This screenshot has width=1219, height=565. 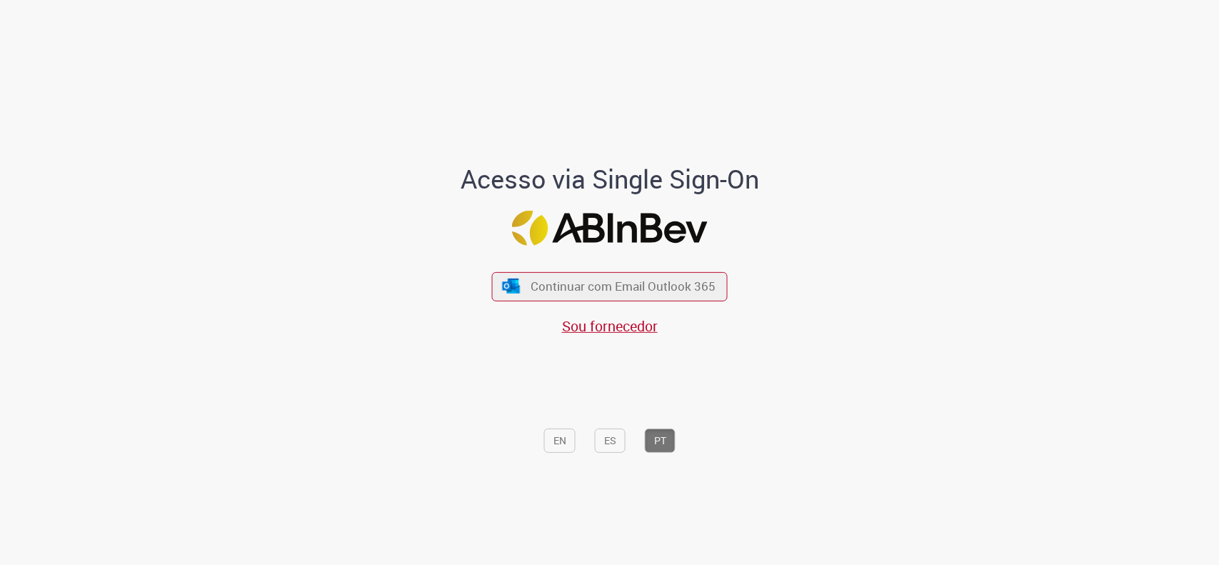 I want to click on button: PT, so click(x=660, y=441).